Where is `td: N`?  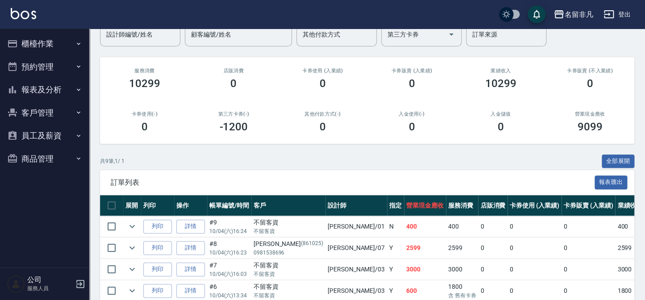
td: N is located at coordinates (396, 226).